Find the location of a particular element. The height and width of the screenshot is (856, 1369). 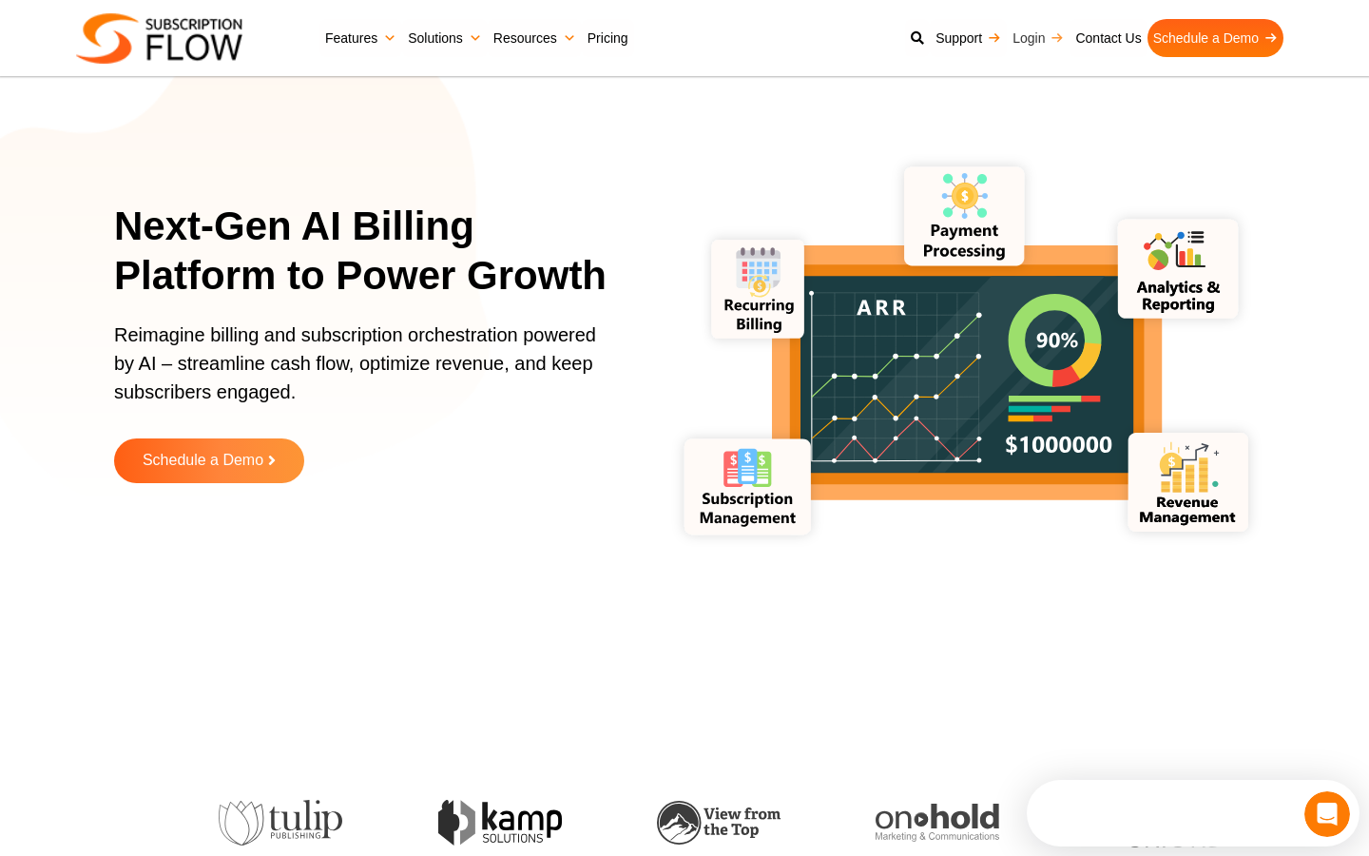

p: Reimagine billing and subscription orchestration powered by AI – streamline cash flow, optimize r... is located at coordinates (361, 373).